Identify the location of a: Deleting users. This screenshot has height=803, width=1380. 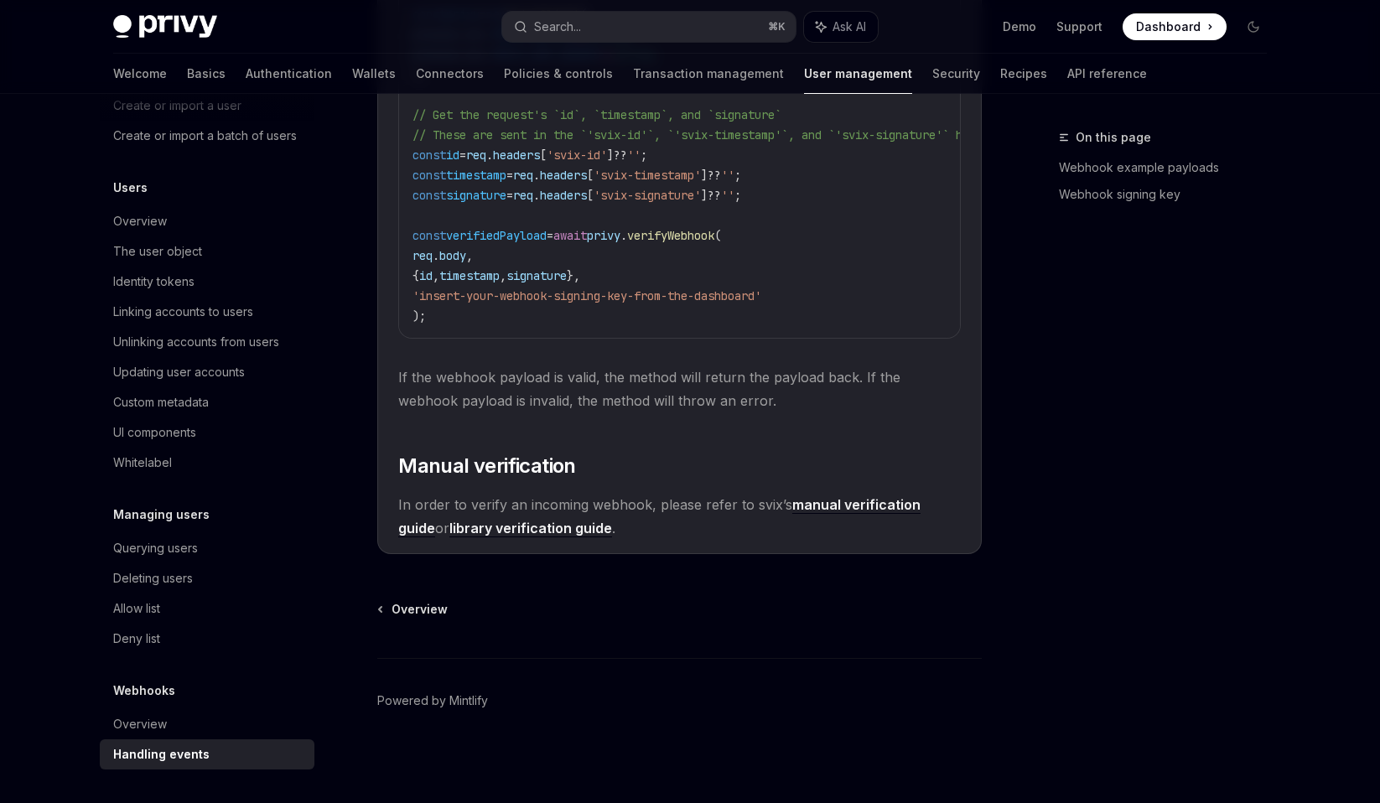
(207, 578).